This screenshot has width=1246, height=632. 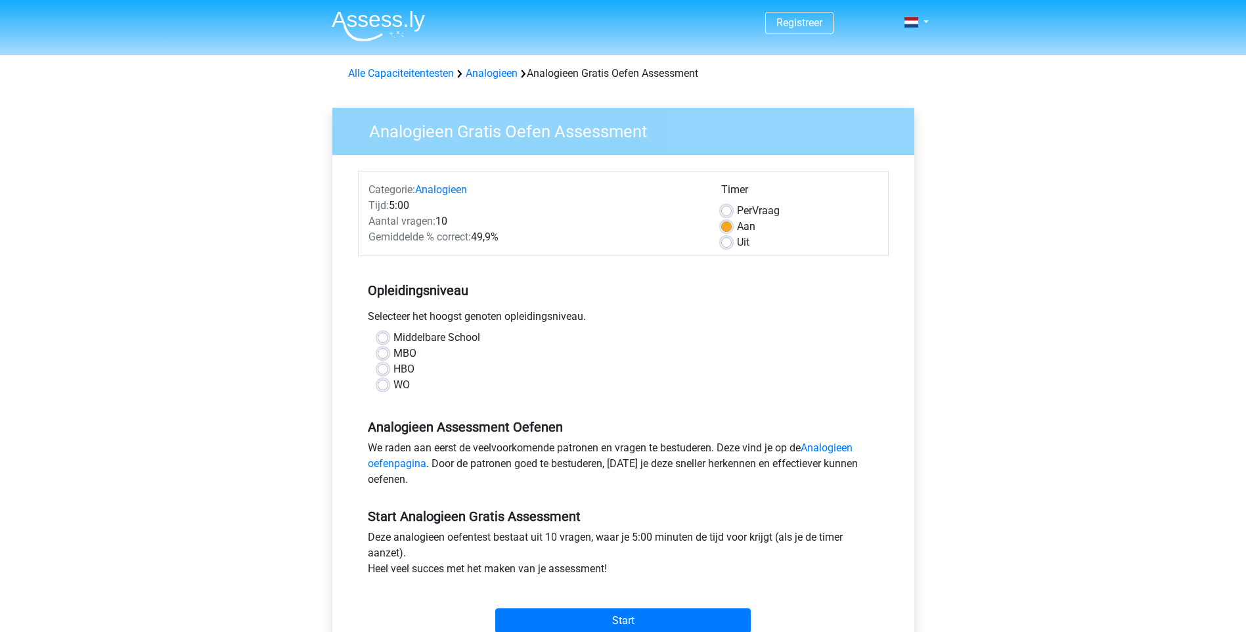 What do you see at coordinates (378, 26) in the screenshot?
I see `img: Assessly` at bounding box center [378, 26].